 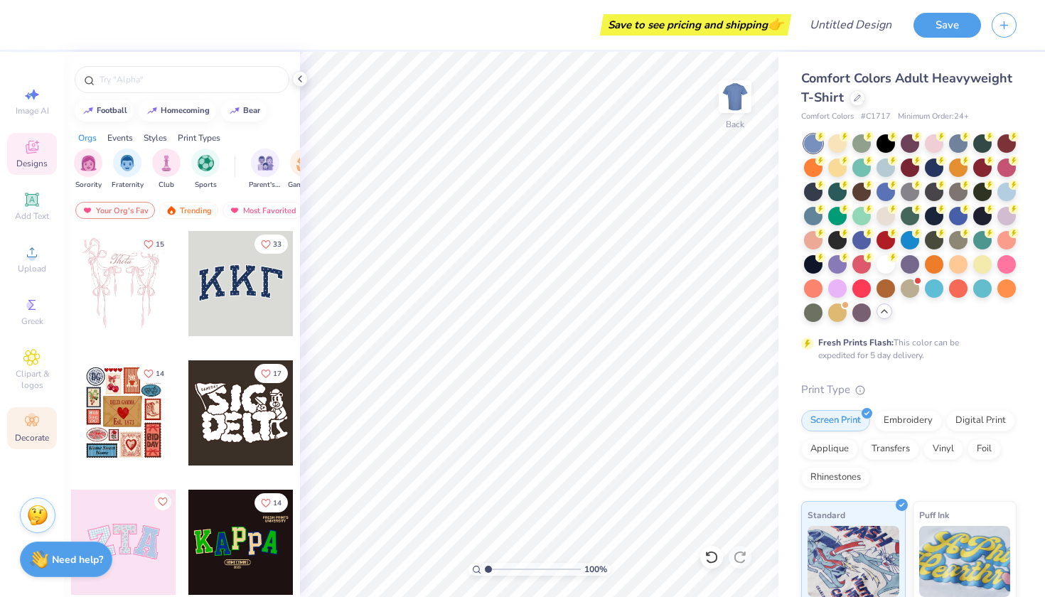 What do you see at coordinates (185, 110) in the screenshot?
I see `div: homecoming` at bounding box center [185, 110].